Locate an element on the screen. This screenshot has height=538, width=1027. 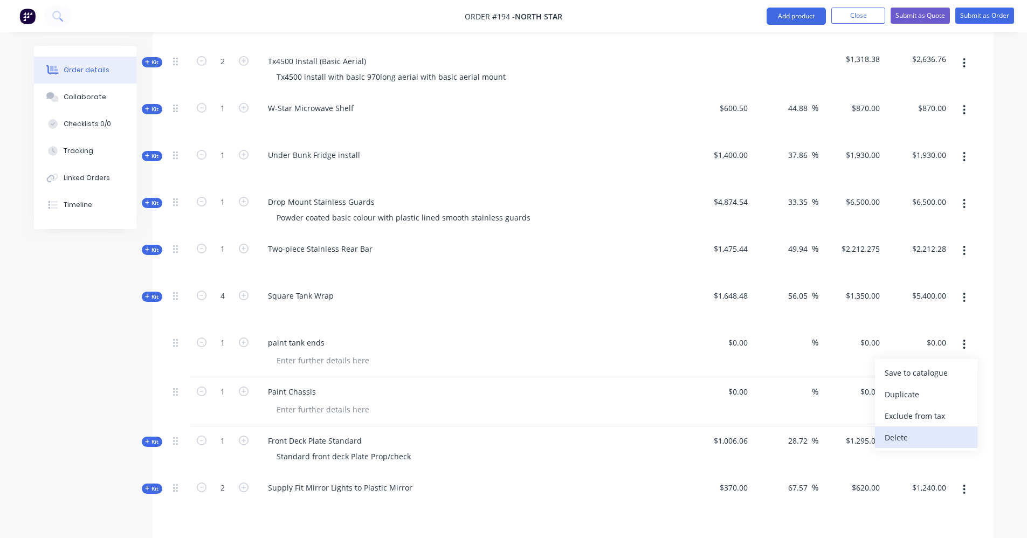
div: Tracking is located at coordinates (78, 151).